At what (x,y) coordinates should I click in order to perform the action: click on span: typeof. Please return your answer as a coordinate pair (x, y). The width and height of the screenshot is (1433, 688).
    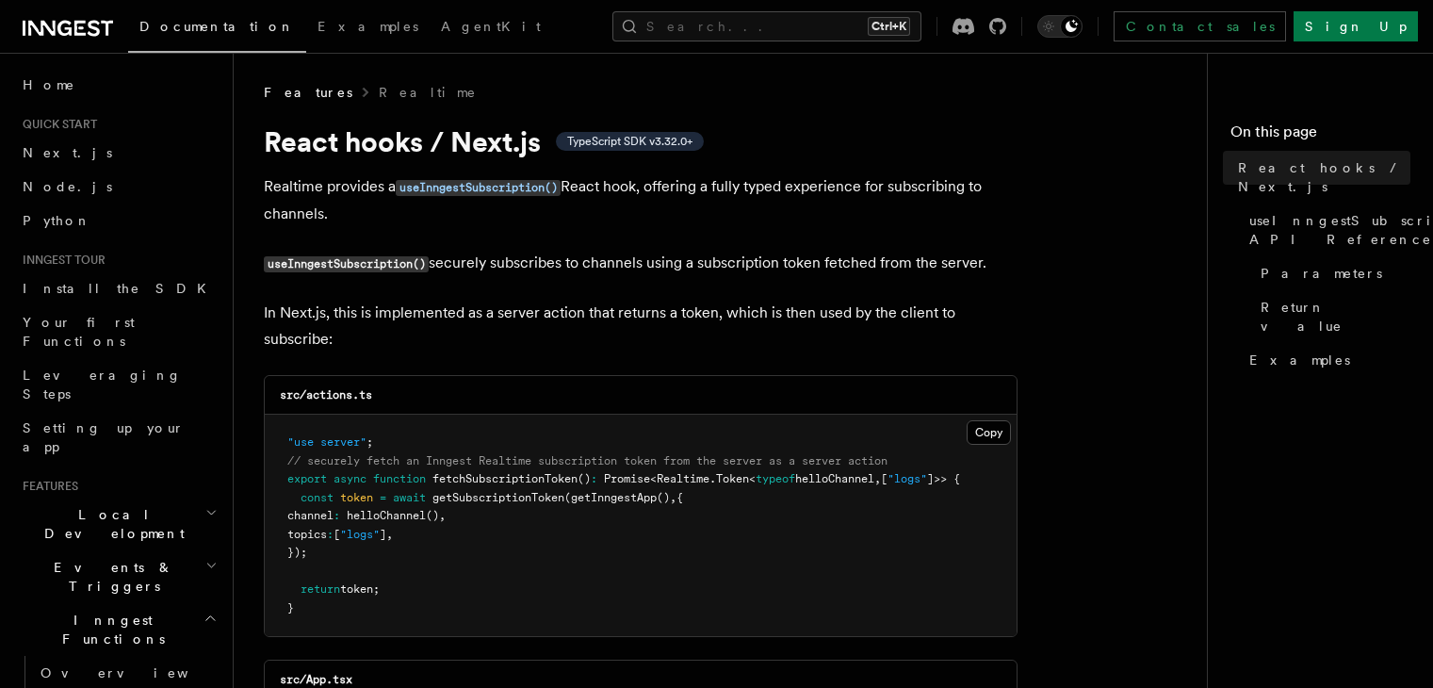
    Looking at the image, I should click on (775, 479).